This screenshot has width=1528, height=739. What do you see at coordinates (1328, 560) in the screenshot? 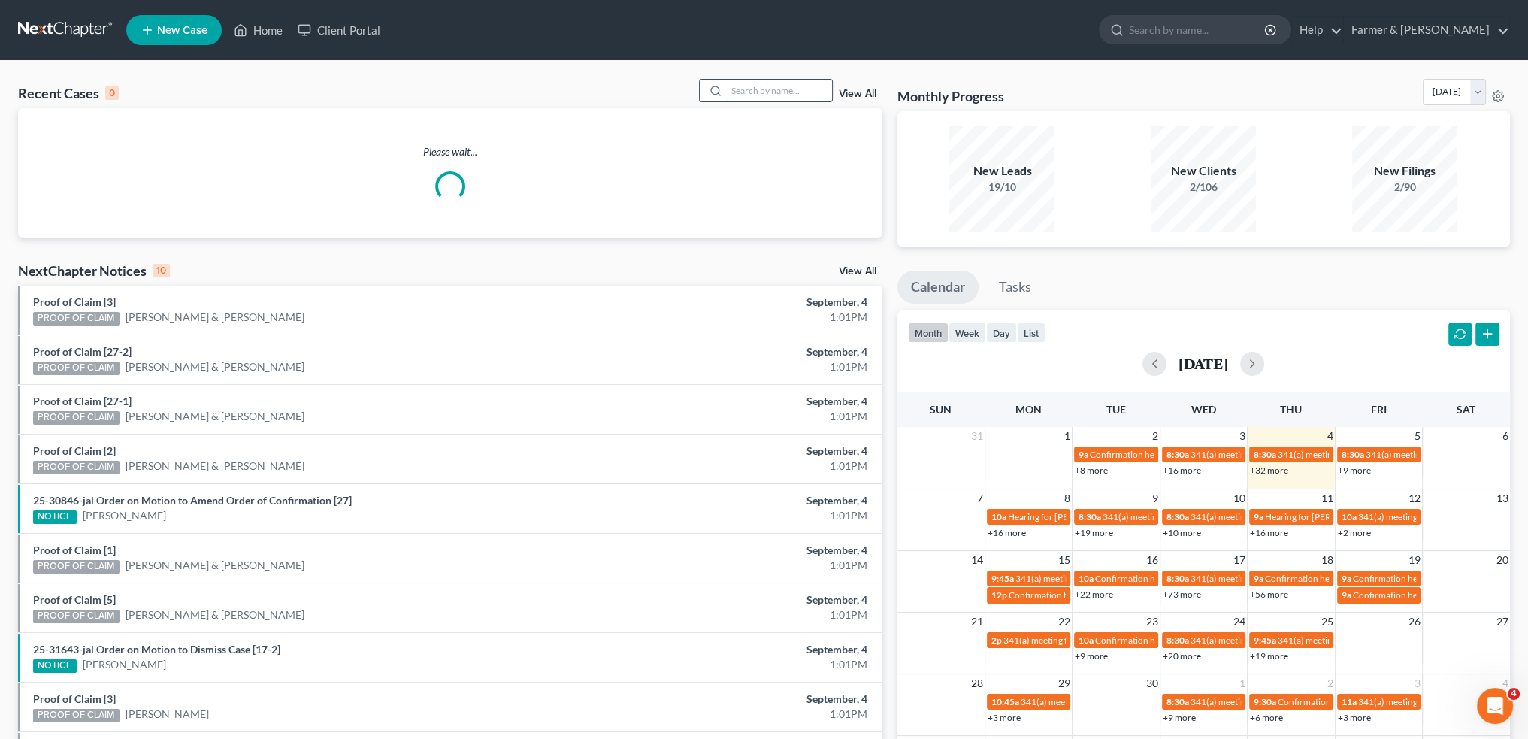
I see `span: 18` at bounding box center [1328, 560].